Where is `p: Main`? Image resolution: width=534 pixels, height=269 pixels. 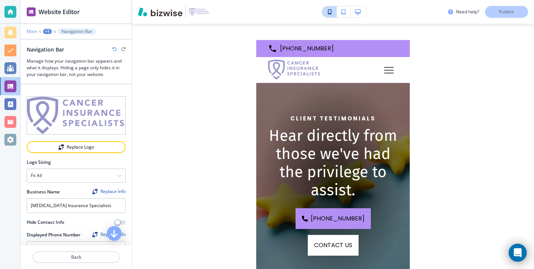
p: Main is located at coordinates (32, 31).